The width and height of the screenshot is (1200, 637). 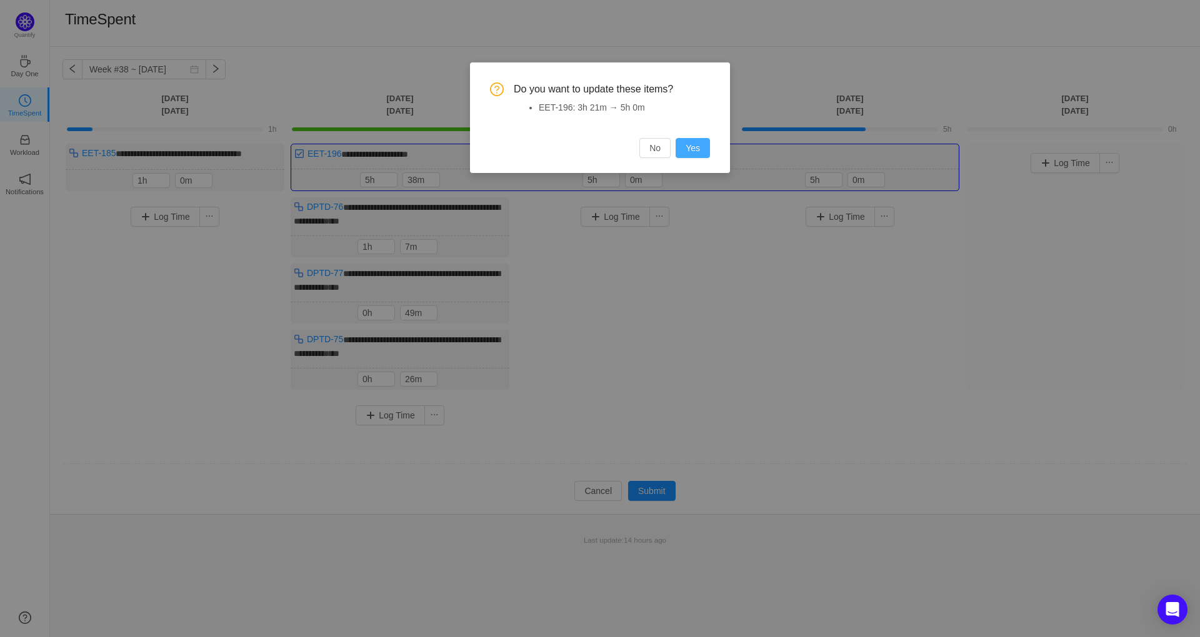 I want to click on button: Yes, so click(x=692, y=148).